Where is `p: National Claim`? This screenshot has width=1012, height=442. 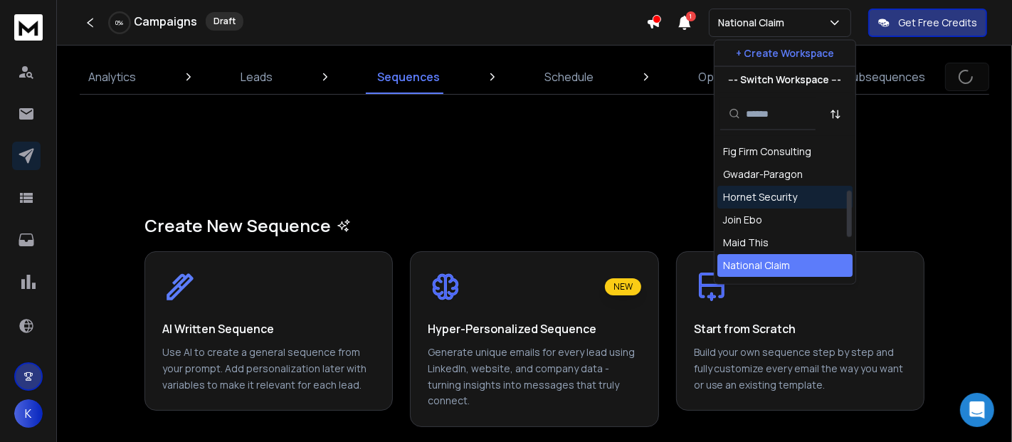 p: National Claim is located at coordinates (753, 23).